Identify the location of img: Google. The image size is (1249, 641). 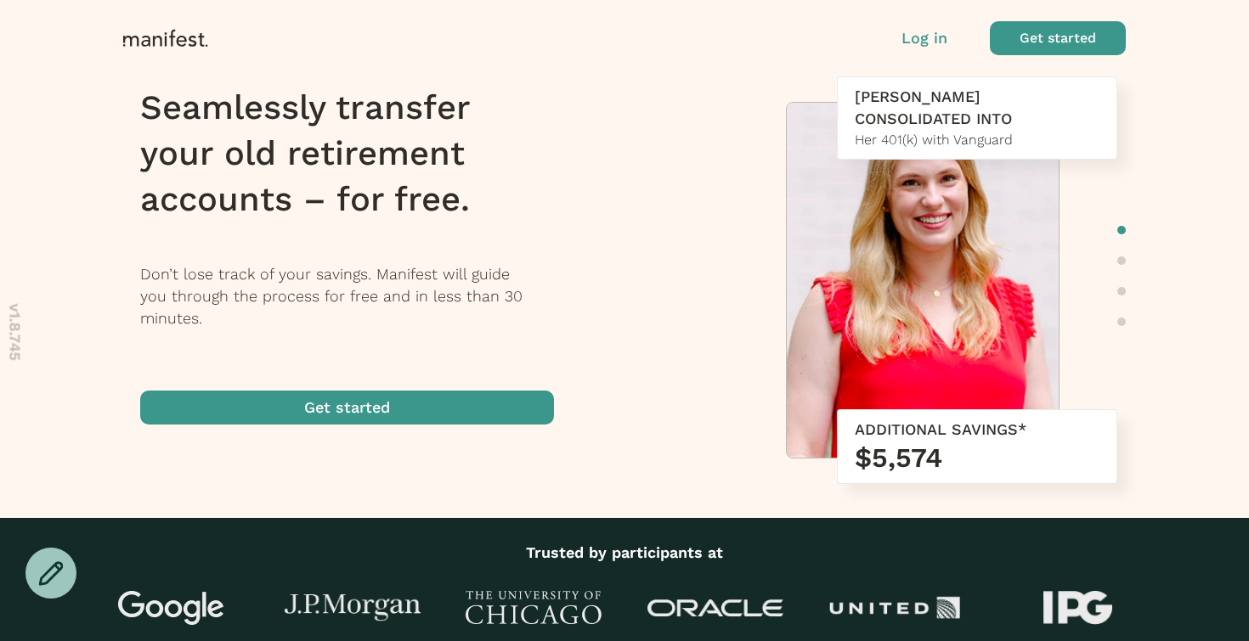
(172, 608).